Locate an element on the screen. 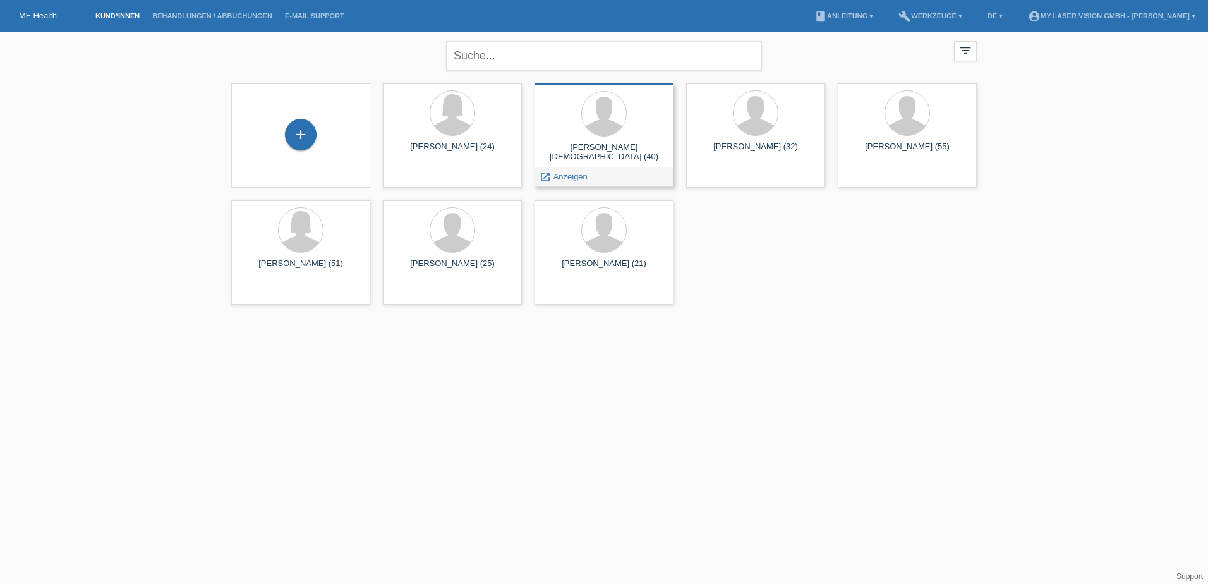 The image size is (1208, 584). input: Suche... is located at coordinates (604, 56).